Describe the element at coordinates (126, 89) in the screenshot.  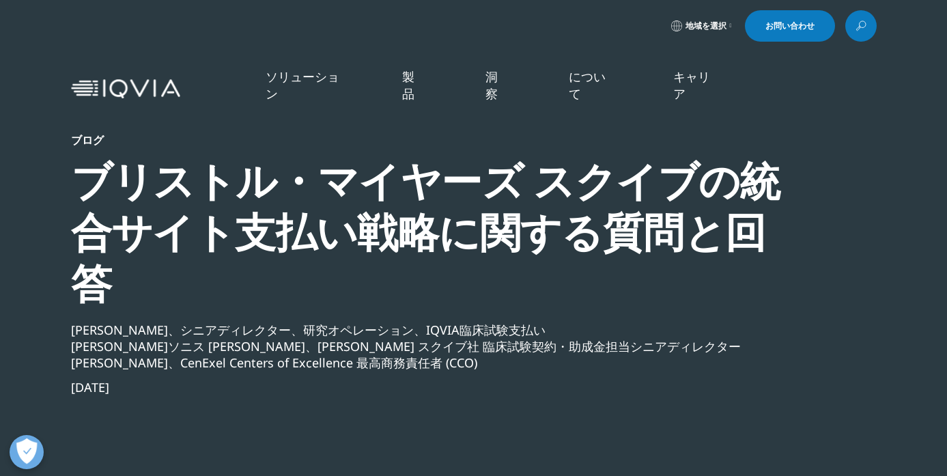
I see `img: IQVIA ヘルスケア情報技術および医薬品臨床研究会社` at that location.